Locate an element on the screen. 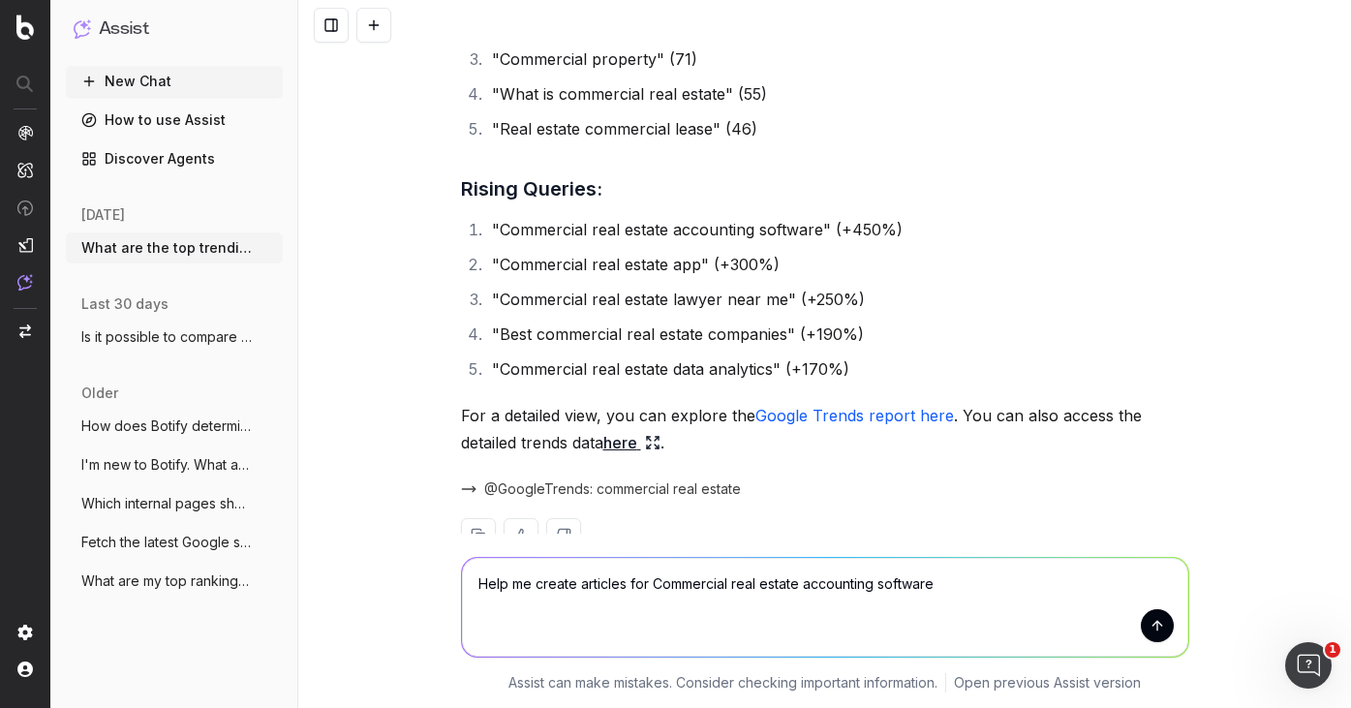 This screenshot has height=708, width=1351. img: Botify logo is located at coordinates (25, 27).